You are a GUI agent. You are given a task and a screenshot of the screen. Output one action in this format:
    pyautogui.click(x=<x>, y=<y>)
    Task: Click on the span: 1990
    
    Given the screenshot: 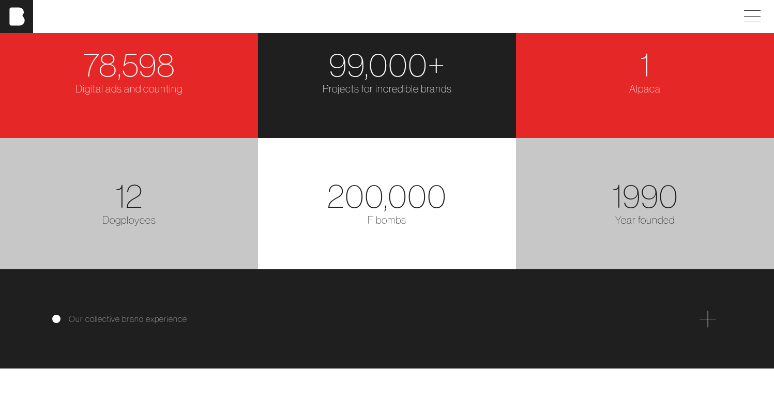 What is the action you would take?
    pyautogui.click(x=645, y=195)
    